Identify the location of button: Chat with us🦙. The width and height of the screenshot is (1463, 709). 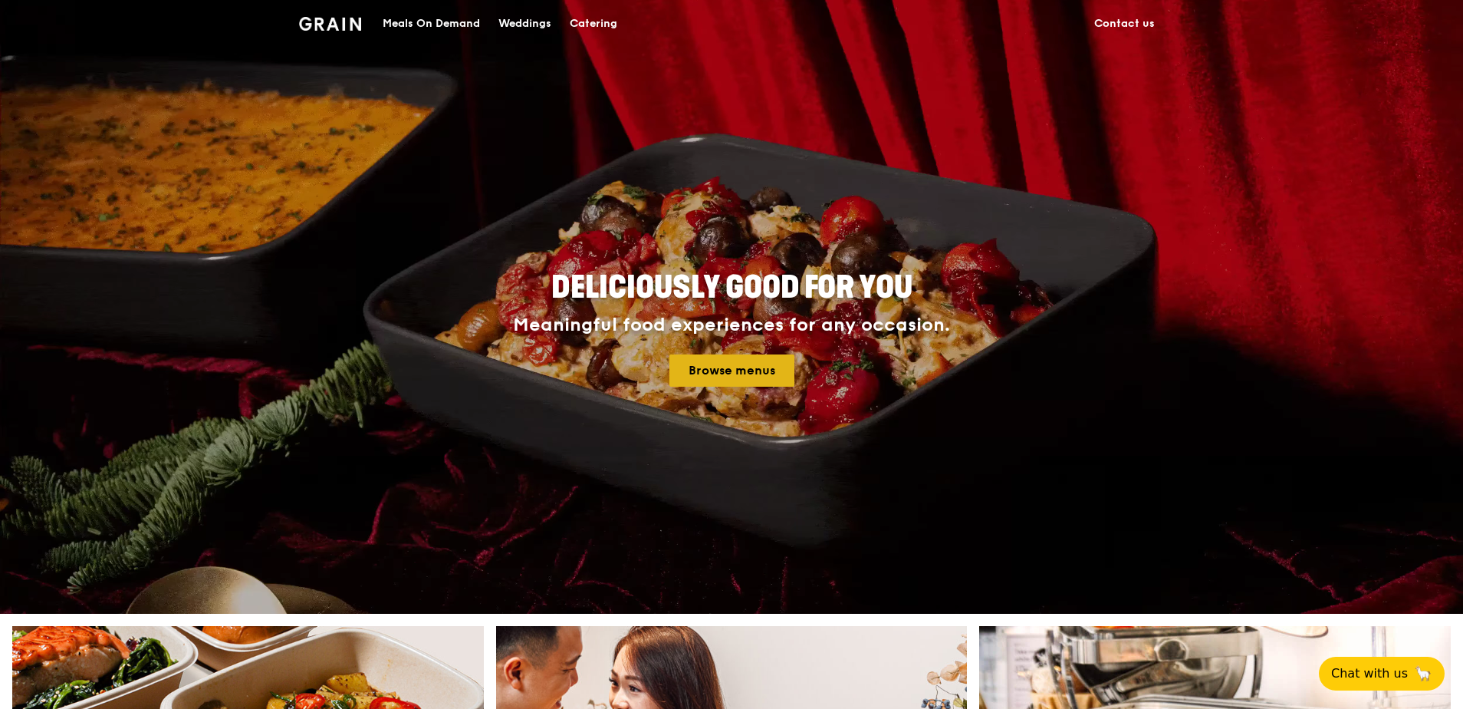
(1382, 673).